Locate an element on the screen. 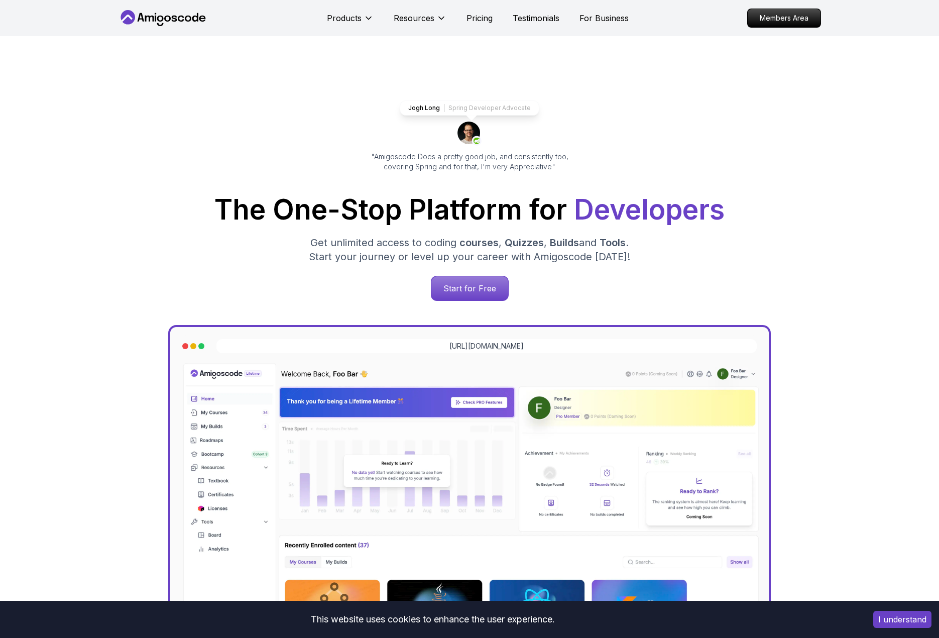 The image size is (939, 638). span: Quizzes is located at coordinates (524, 243).